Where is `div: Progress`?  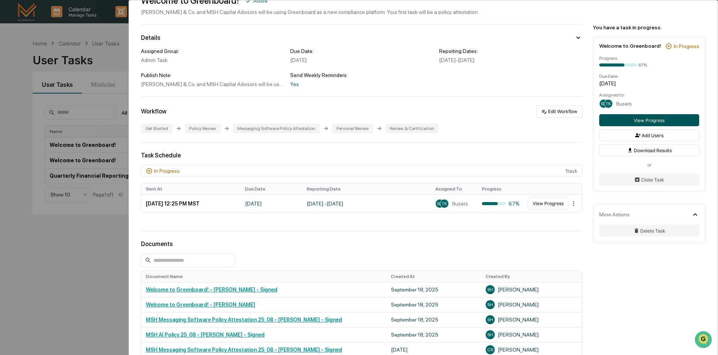 div: Progress is located at coordinates (649, 58).